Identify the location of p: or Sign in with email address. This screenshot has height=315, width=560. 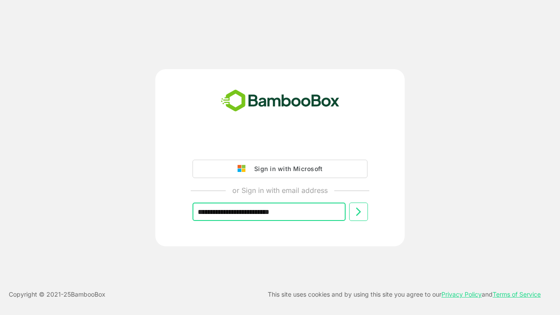
(280, 190).